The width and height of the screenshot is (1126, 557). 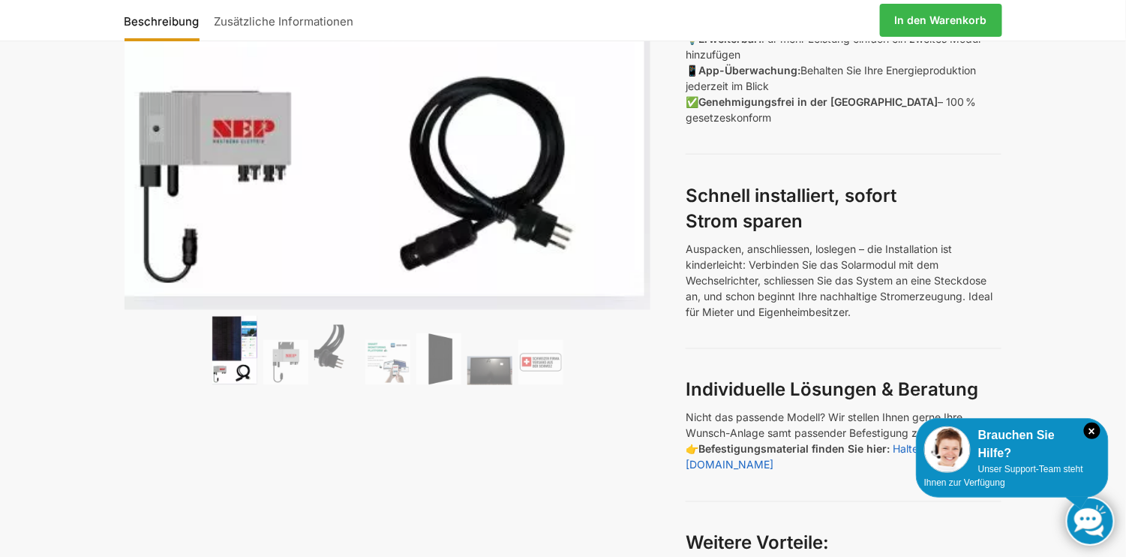 What do you see at coordinates (286, 362) in the screenshot?
I see `img: Nep 600` at bounding box center [286, 362].